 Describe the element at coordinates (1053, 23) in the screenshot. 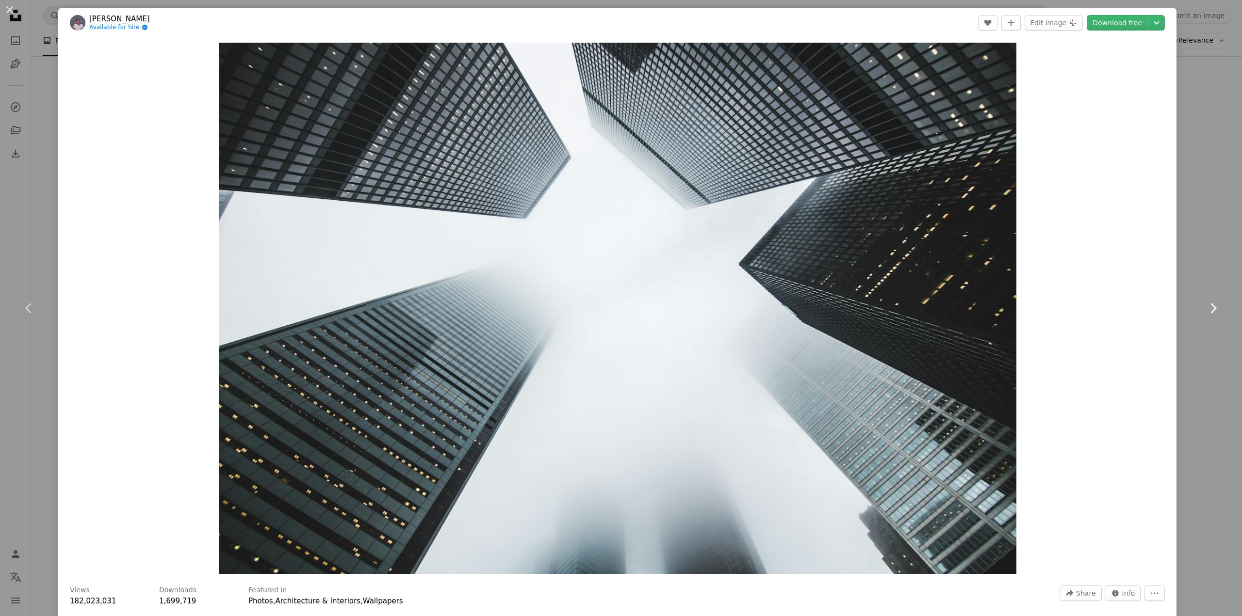

I see `button: Edit image` at that location.